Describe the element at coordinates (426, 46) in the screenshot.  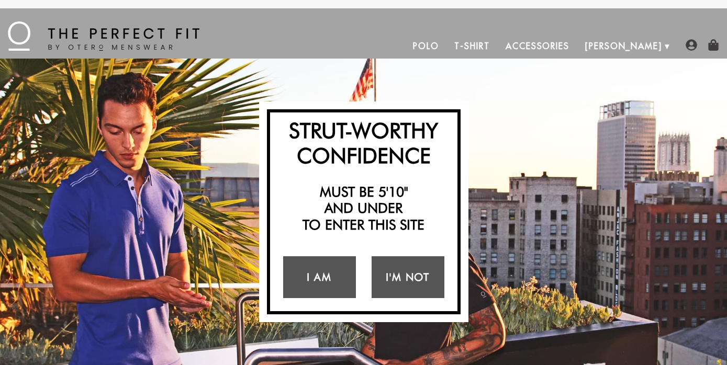
I see `a: Polo` at that location.